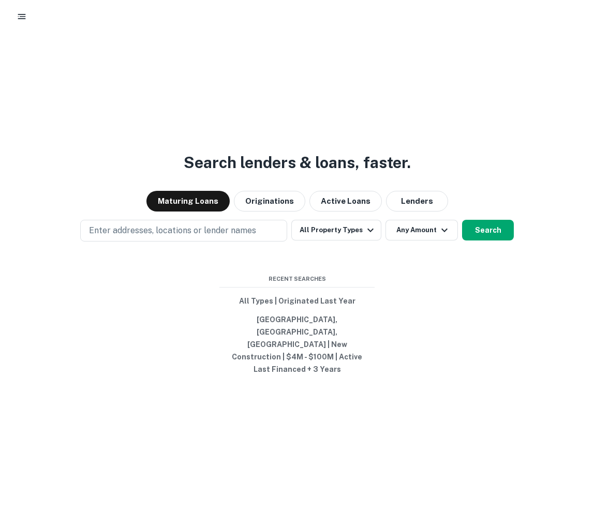 The height and width of the screenshot is (513, 594). What do you see at coordinates (422, 230) in the screenshot?
I see `button: Any Amount` at bounding box center [422, 230].